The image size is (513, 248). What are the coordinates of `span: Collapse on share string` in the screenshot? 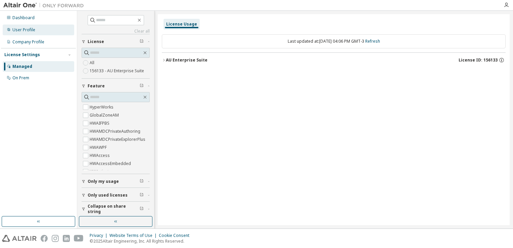 It's located at (113, 209).